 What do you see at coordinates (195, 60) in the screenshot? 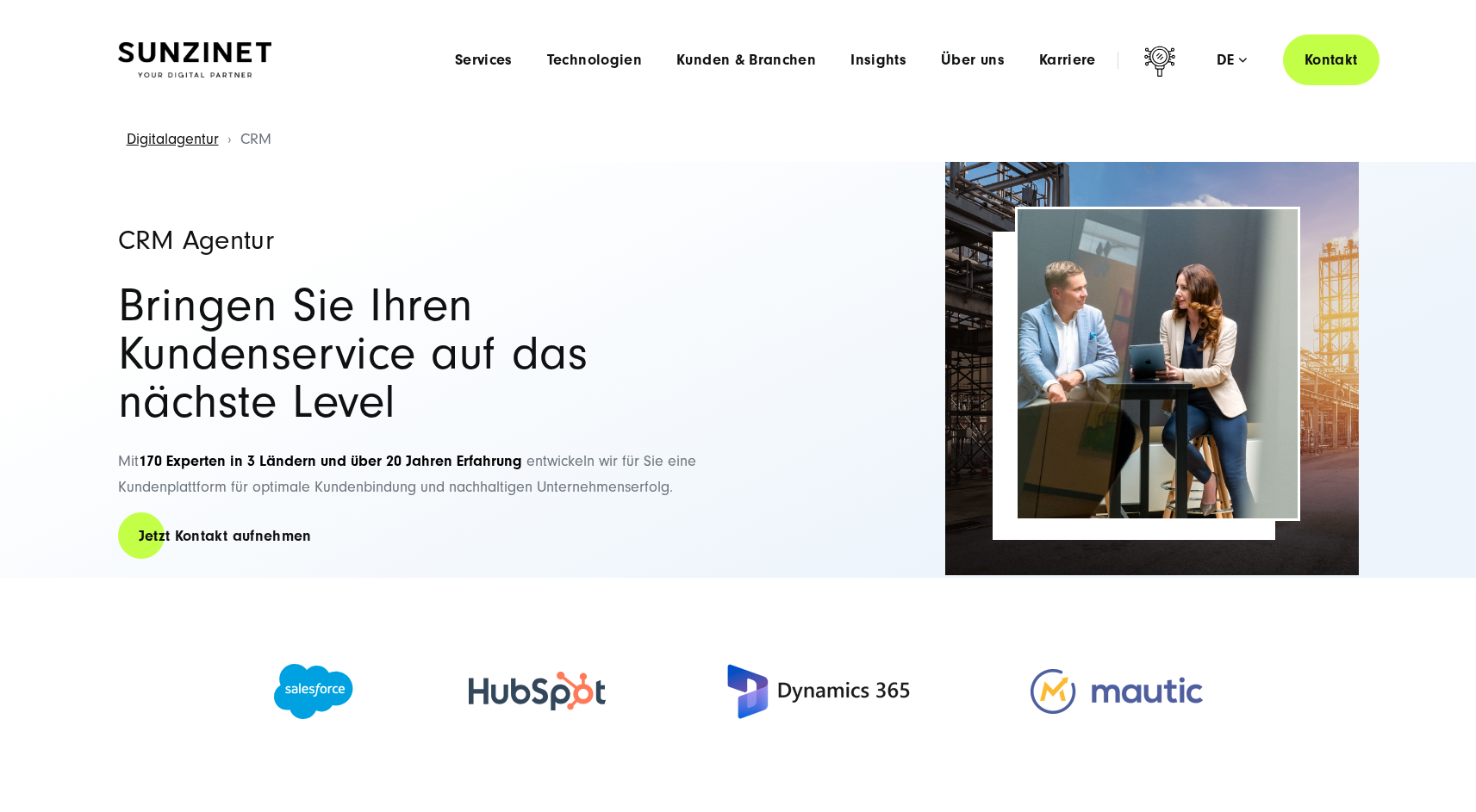
I see `img: SUNZINET Full Service Digital Agentur` at bounding box center [195, 60].